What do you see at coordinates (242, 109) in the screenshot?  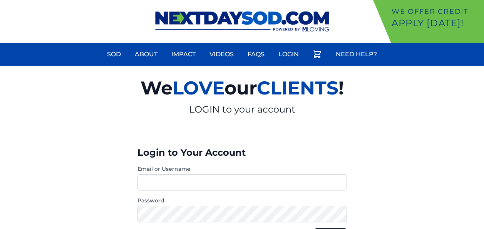 I see `p: LOGIN to your account` at bounding box center [242, 109].